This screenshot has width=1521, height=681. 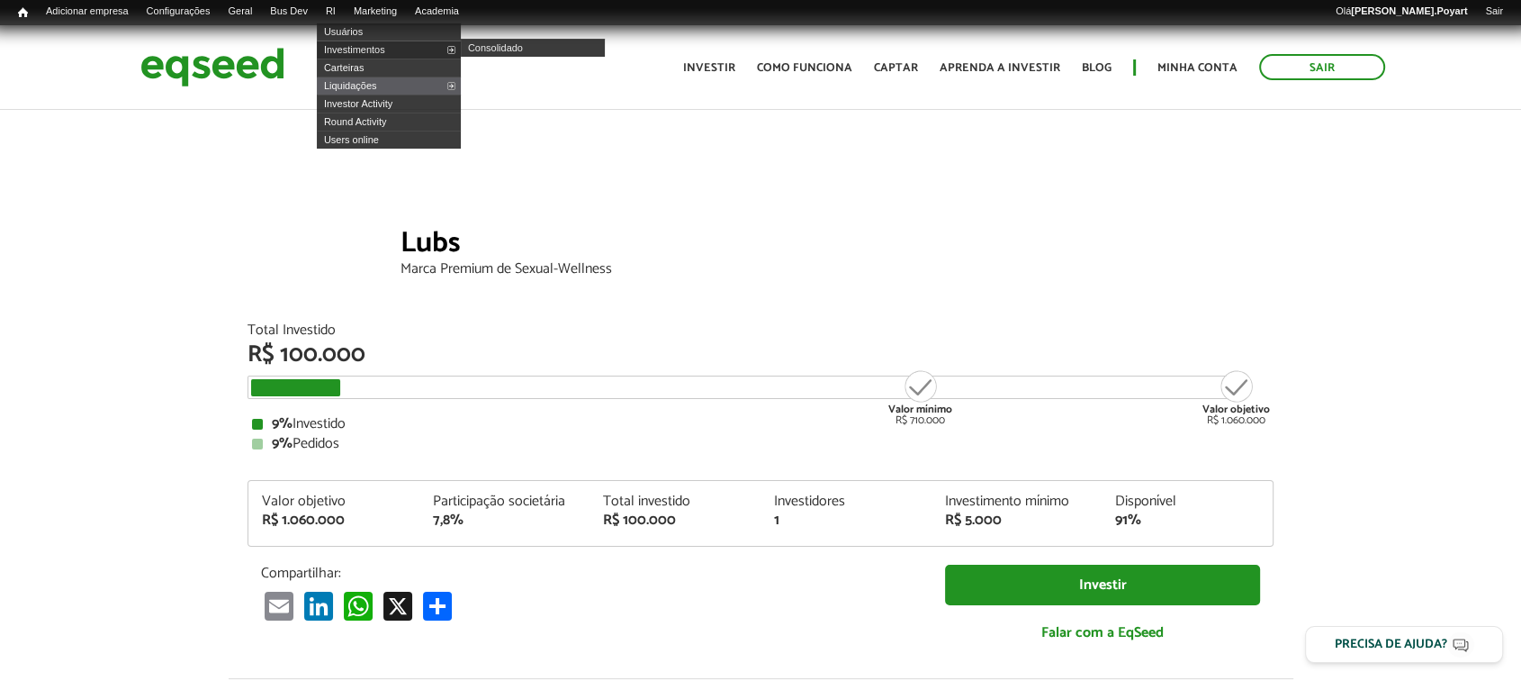 I want to click on div: Lubs, so click(x=837, y=245).